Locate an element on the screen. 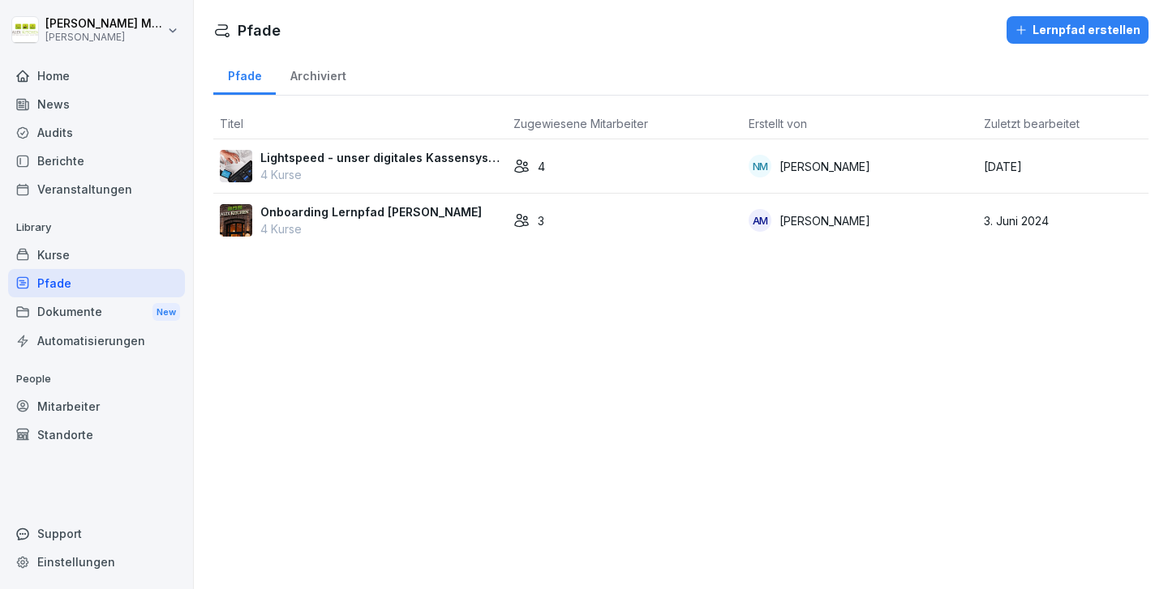 The image size is (1168, 589). div: Einstellungen is located at coordinates (96, 562).